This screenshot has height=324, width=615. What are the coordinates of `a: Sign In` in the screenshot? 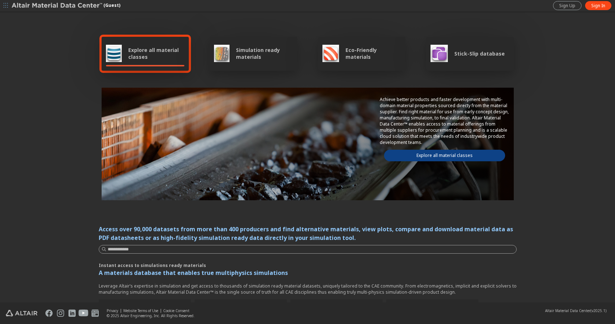 It's located at (598, 5).